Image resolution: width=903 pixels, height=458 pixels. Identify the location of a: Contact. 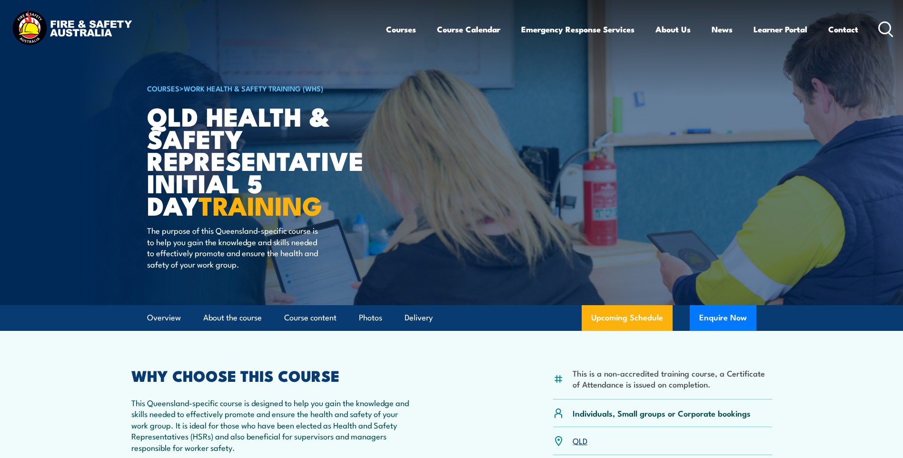
(843, 29).